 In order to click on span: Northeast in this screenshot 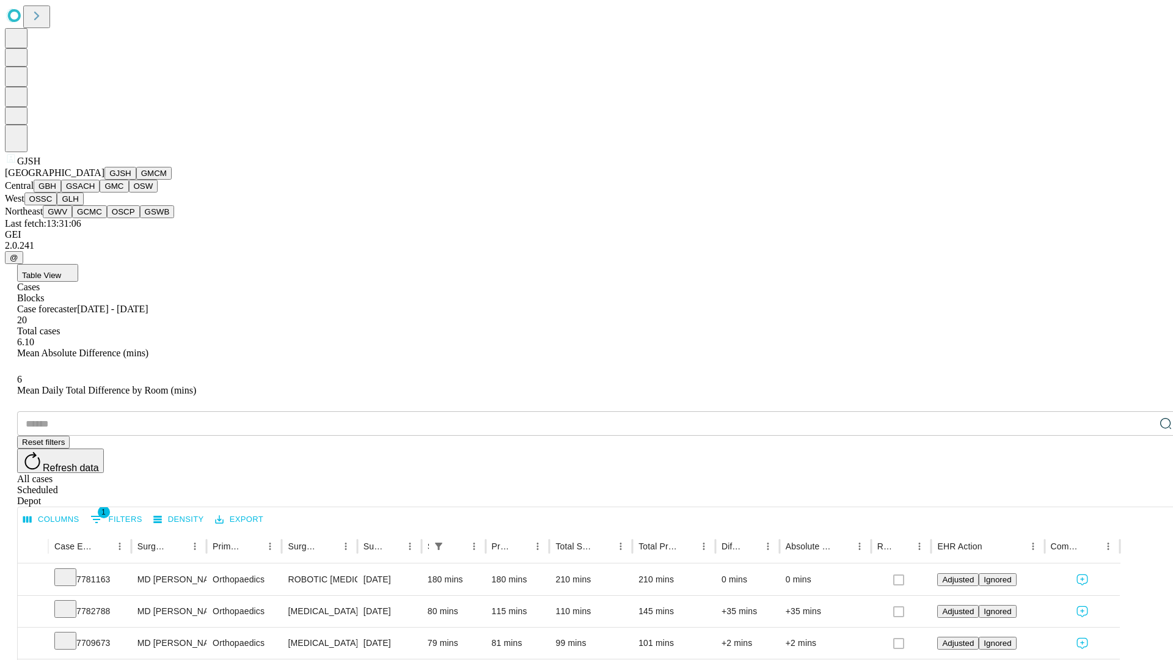, I will do `click(24, 211)`.